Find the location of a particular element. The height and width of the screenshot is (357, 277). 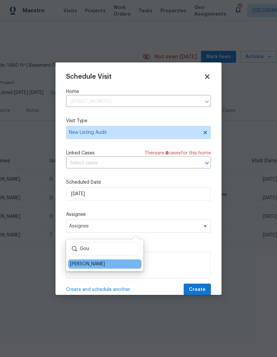

span: Assignee is located at coordinates (134, 226).